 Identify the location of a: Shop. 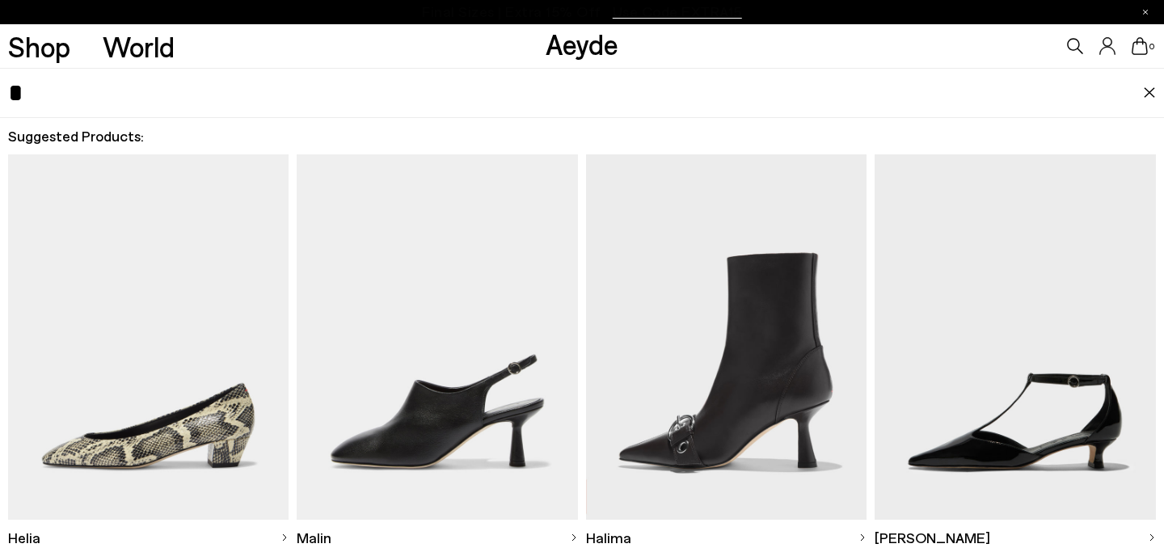
(39, 46).